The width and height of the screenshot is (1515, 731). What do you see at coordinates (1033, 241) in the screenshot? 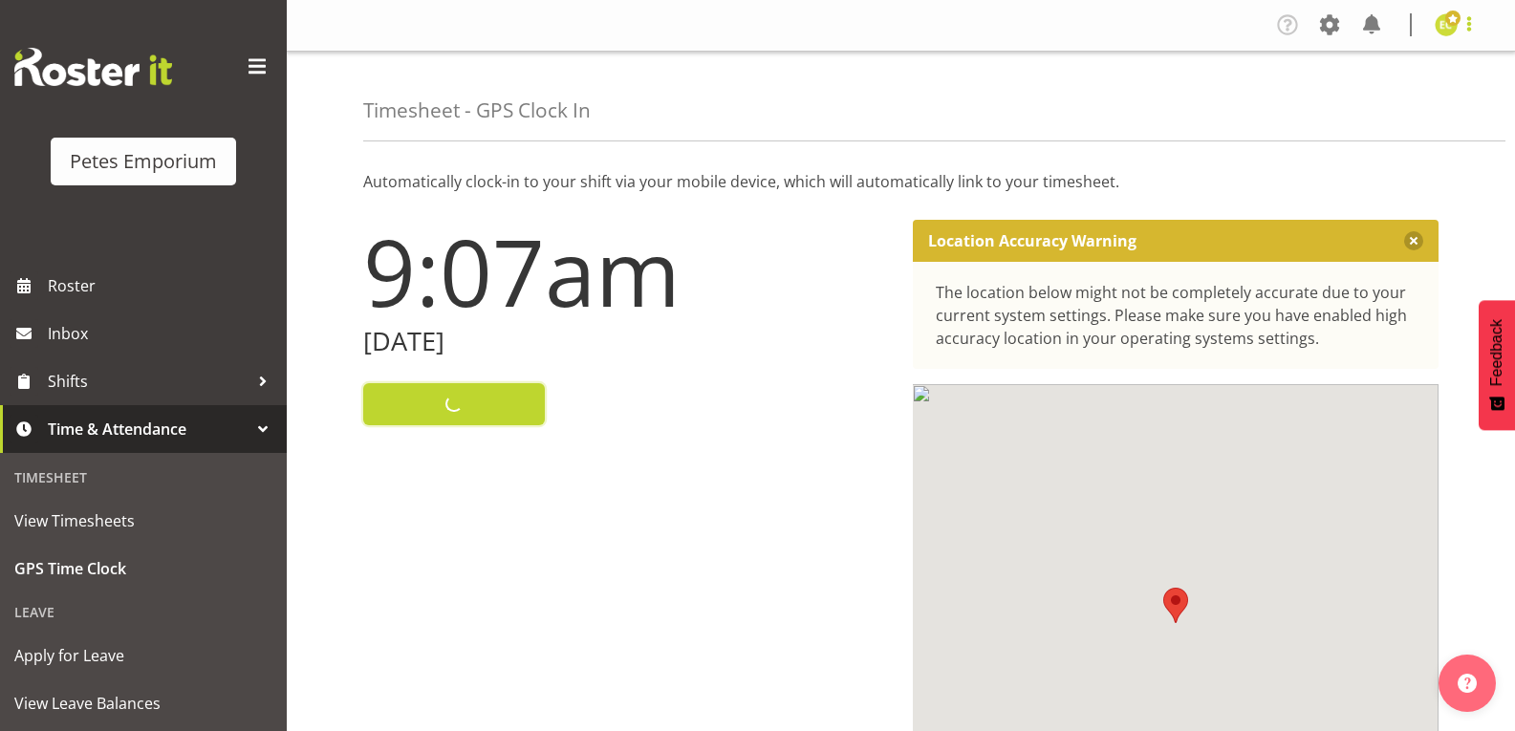
I see `p: Location Accuracy Warning` at bounding box center [1033, 241].